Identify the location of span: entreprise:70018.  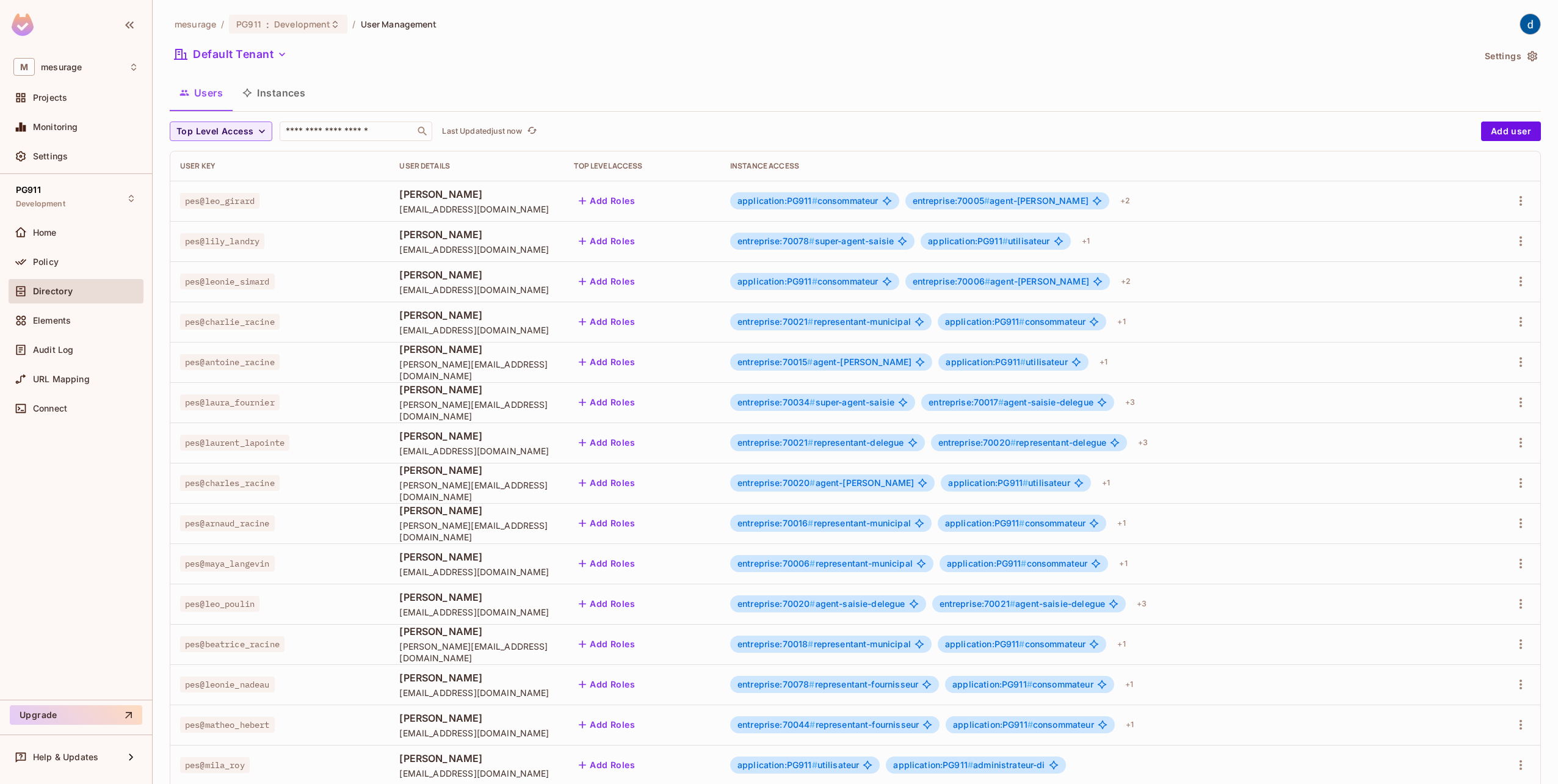
(775, 643).